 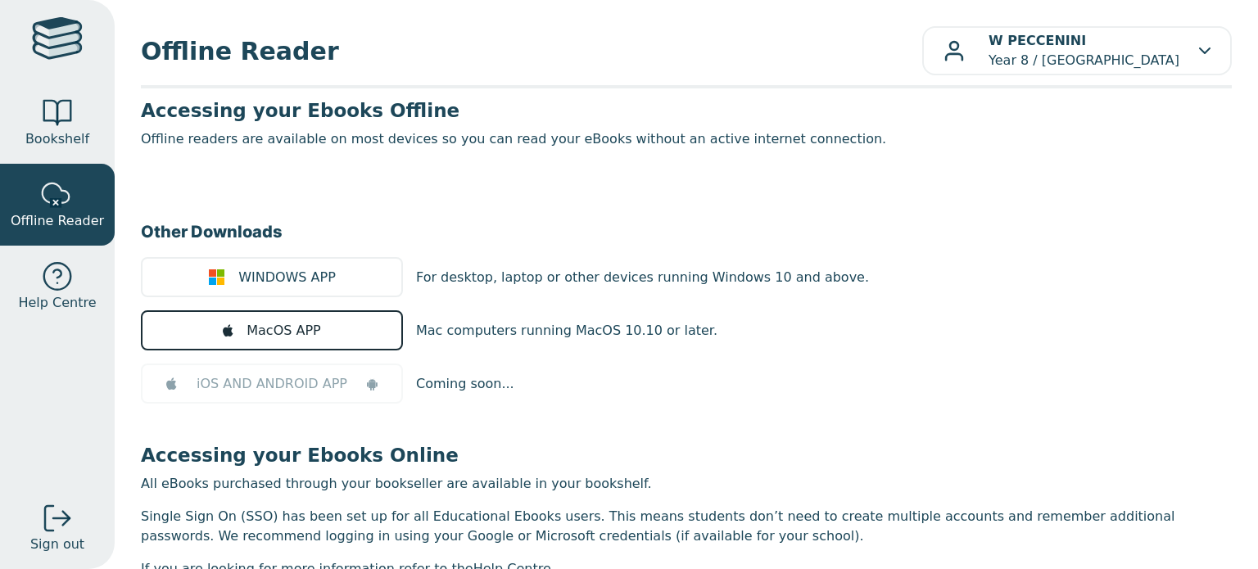 I want to click on span: iOS AND ANDROID APP, so click(x=272, y=384).